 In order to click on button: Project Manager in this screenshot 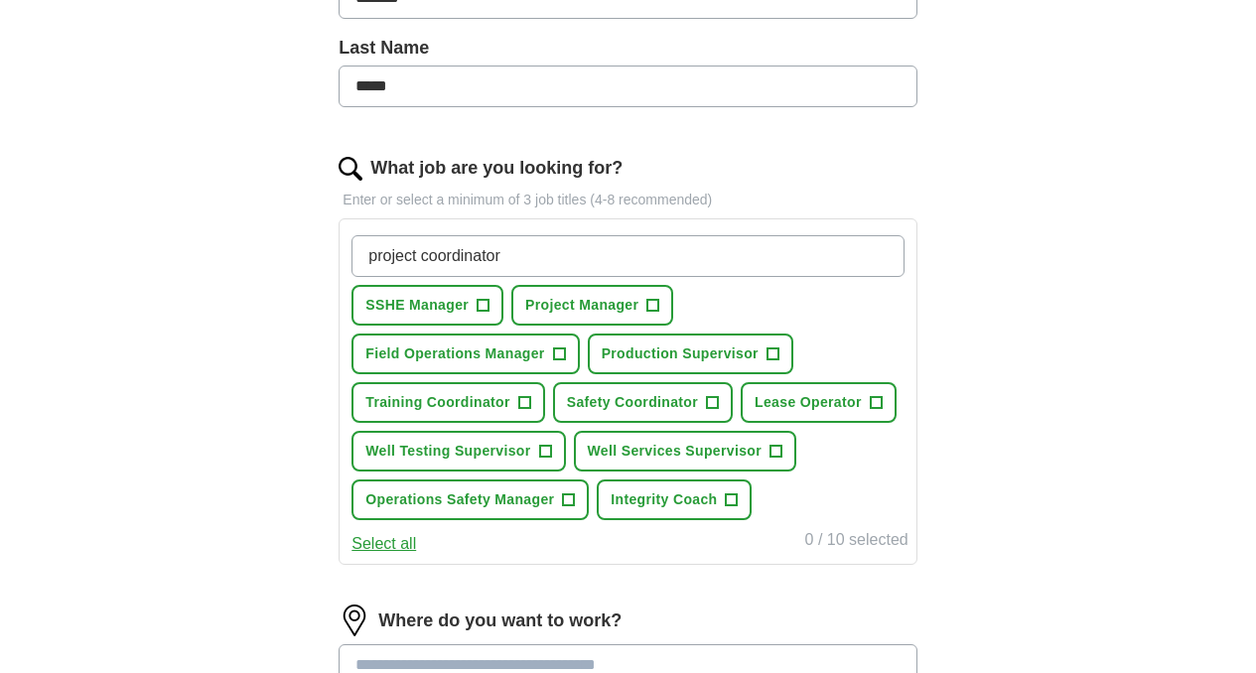, I will do `click(592, 305)`.